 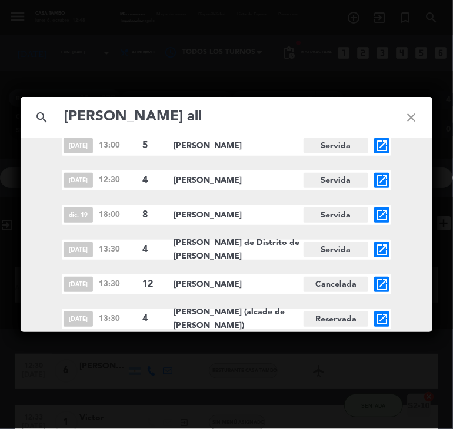 What do you see at coordinates (336, 319) in the screenshot?
I see `span: Reservada` at bounding box center [336, 319].